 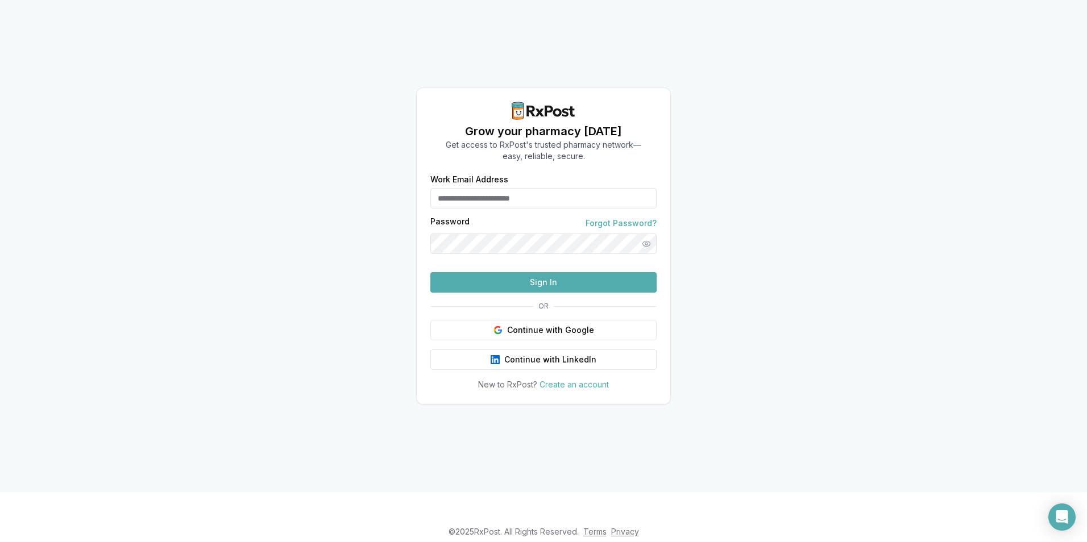 I want to click on img: LinkedIn, so click(x=495, y=360).